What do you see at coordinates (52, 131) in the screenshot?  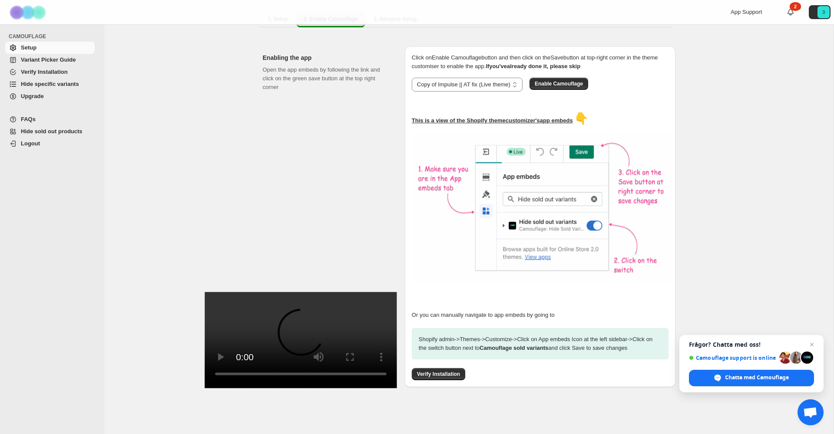 I see `span: Hide sold out products` at bounding box center [52, 131].